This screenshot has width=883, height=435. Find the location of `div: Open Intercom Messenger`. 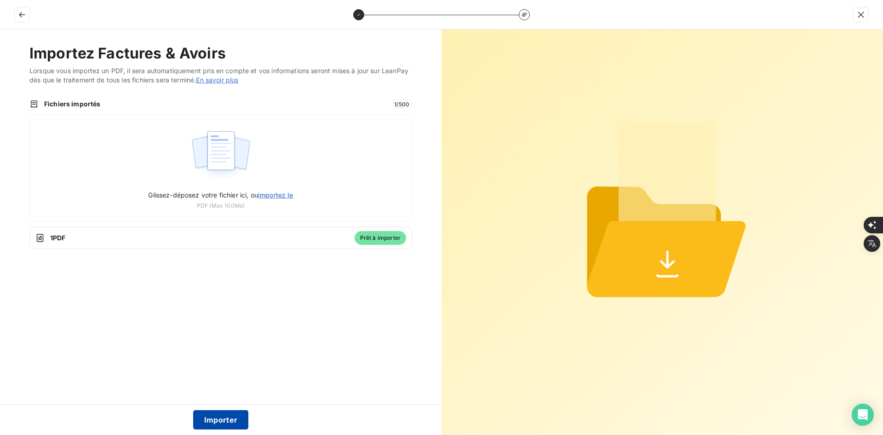

div: Open Intercom Messenger is located at coordinates (863, 414).